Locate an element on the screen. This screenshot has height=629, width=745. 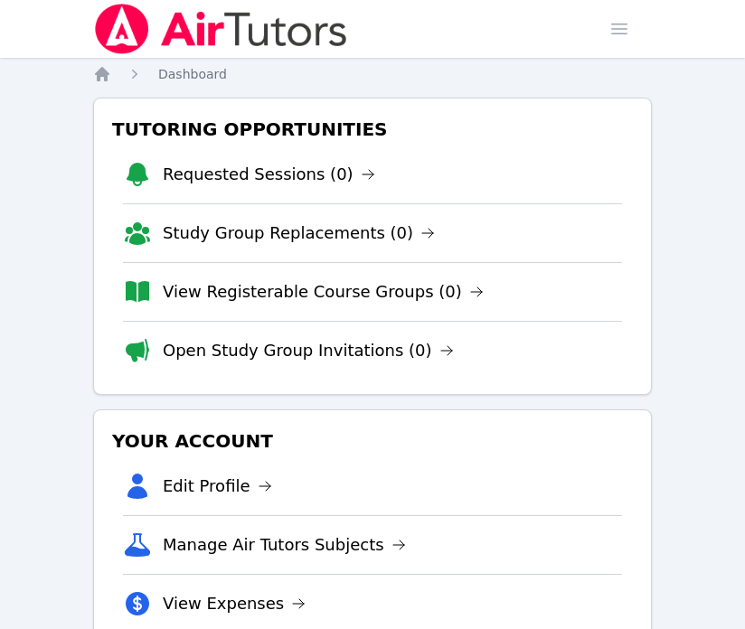
a: Manage Air Tutors Subjects is located at coordinates (284, 545).